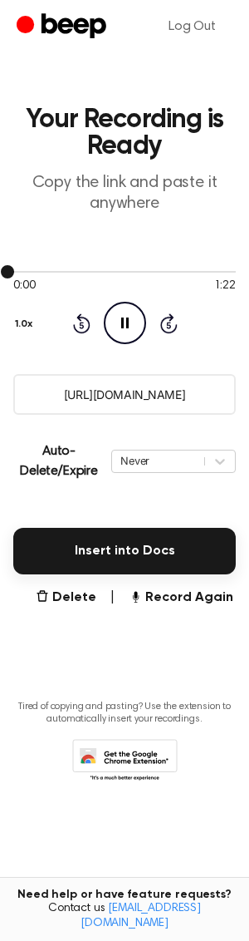 This screenshot has width=249, height=941. Describe the element at coordinates (63, 27) in the screenshot. I see `a: Beep` at that location.